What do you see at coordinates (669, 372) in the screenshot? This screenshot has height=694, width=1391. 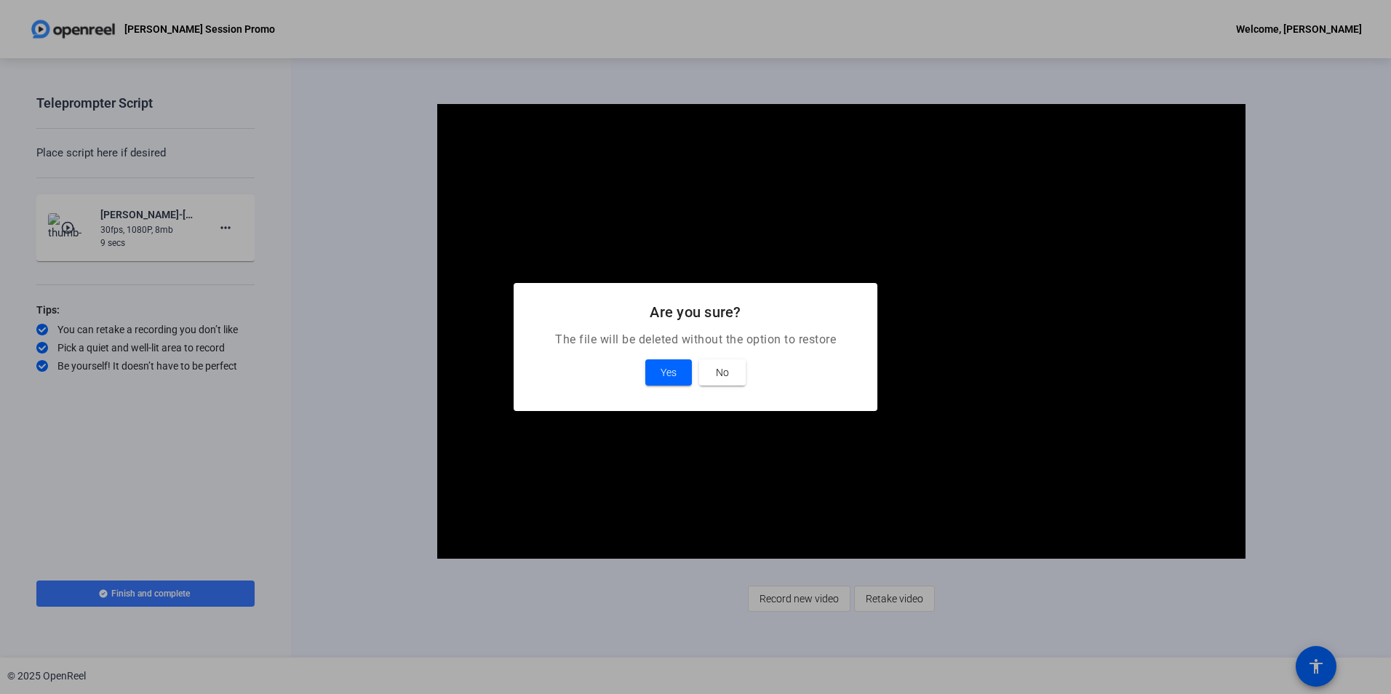 I see `button: Yes` at bounding box center [669, 372].